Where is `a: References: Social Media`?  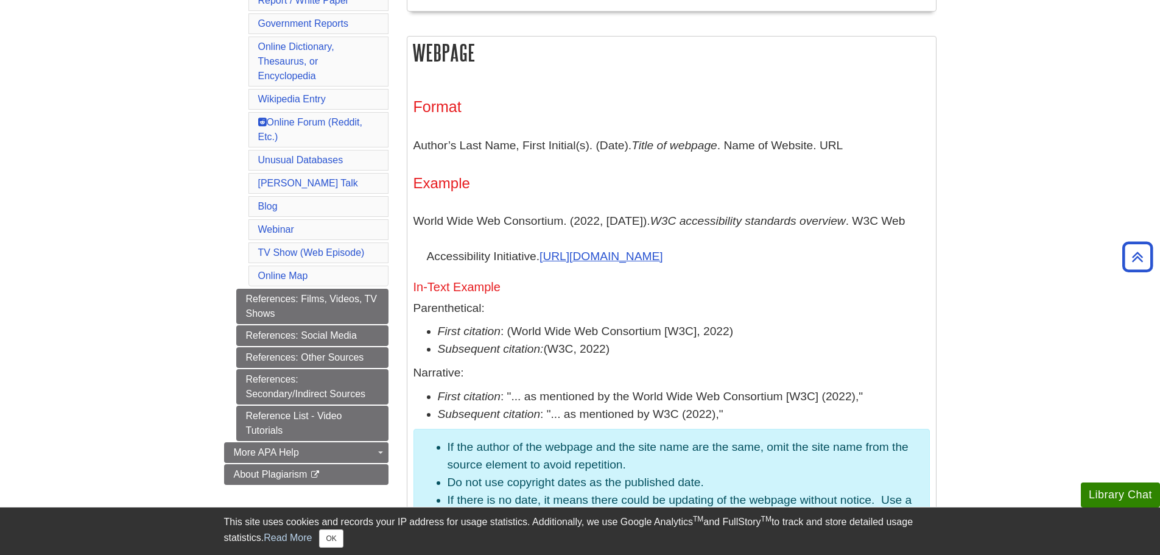
a: References: Social Media is located at coordinates (312, 336).